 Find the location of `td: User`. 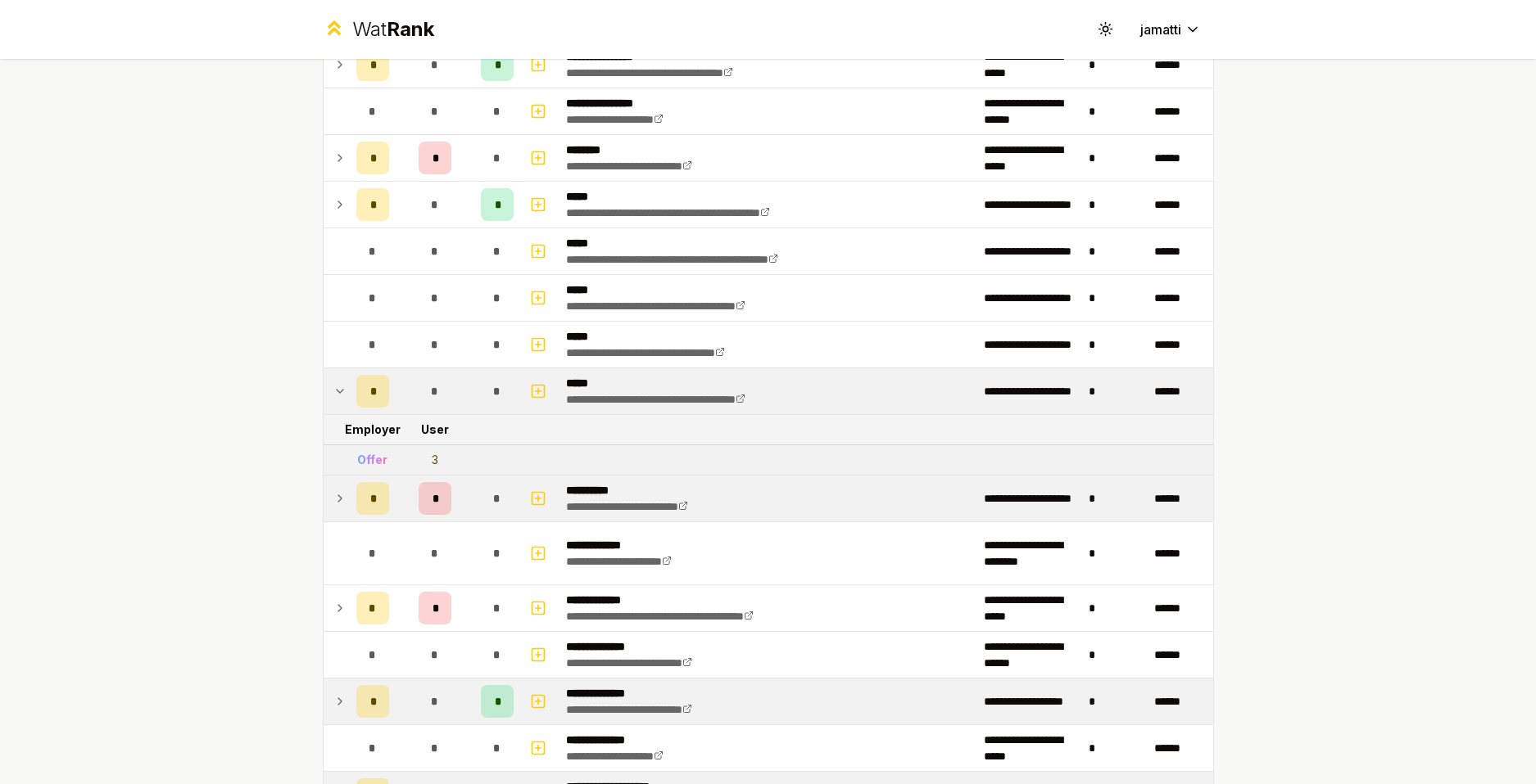

td: User is located at coordinates (435, 430).